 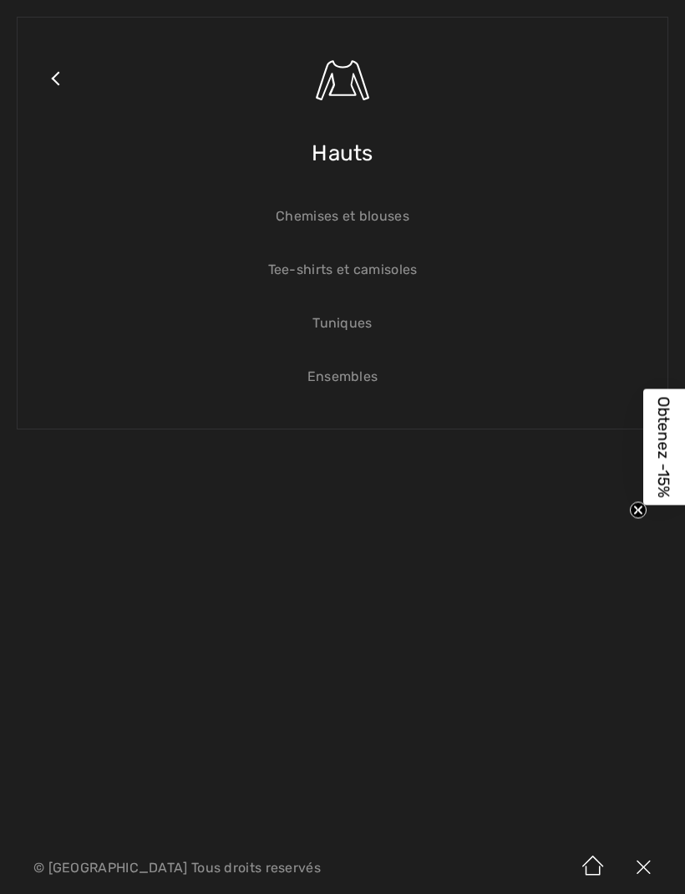 I want to click on a: Chemises et blouses, so click(x=343, y=216).